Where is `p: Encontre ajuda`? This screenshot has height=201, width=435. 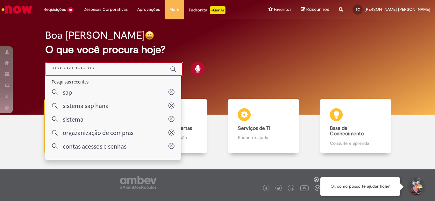
p: Encontre ajuda is located at coordinates (263, 138).